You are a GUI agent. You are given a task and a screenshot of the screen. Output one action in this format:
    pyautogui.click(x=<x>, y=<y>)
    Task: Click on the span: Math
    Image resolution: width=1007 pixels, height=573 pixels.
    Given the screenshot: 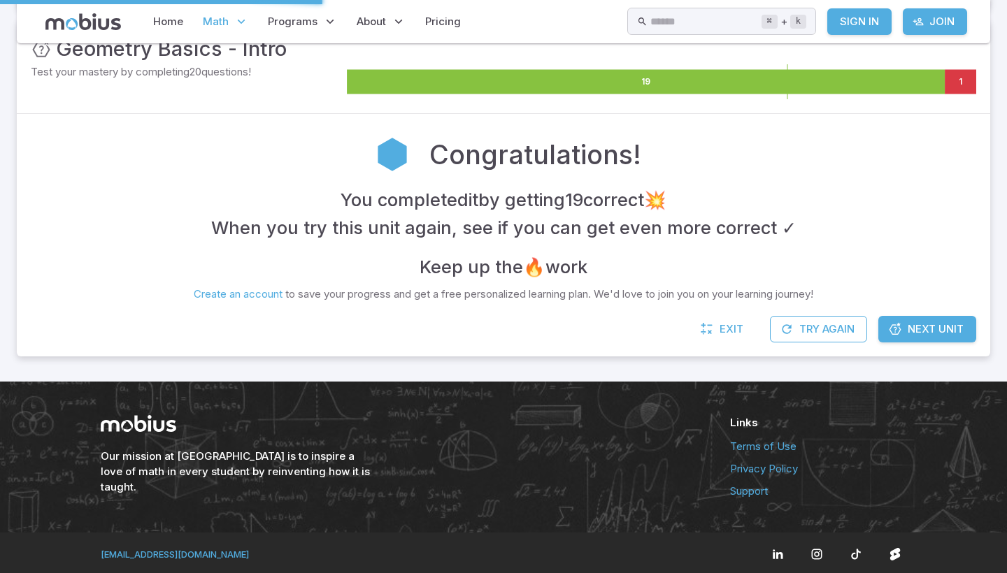 What is the action you would take?
    pyautogui.click(x=215, y=22)
    